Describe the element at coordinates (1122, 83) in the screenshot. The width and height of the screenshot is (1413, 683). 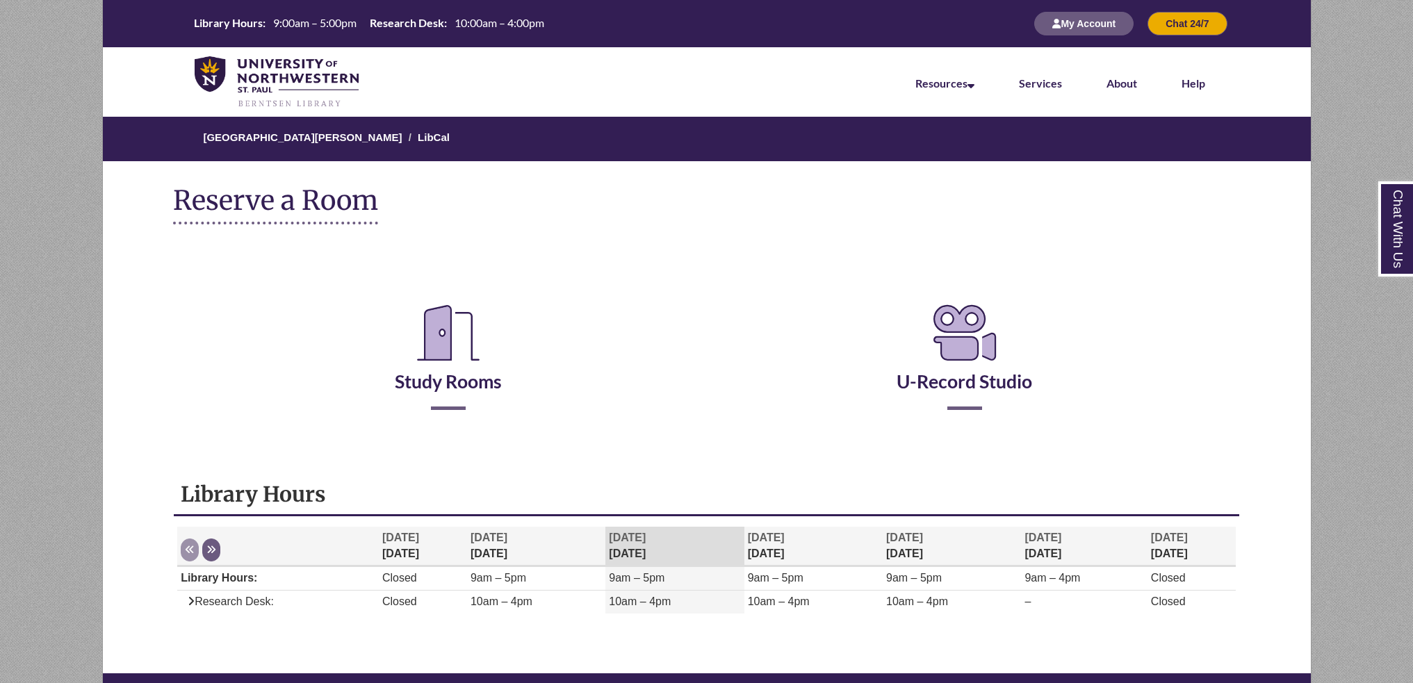
I see `a: About` at that location.